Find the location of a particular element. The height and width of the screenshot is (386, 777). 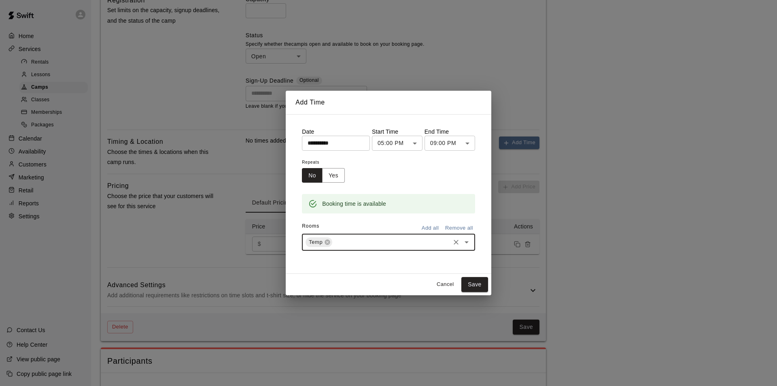

p: Start Time is located at coordinates (397, 132).